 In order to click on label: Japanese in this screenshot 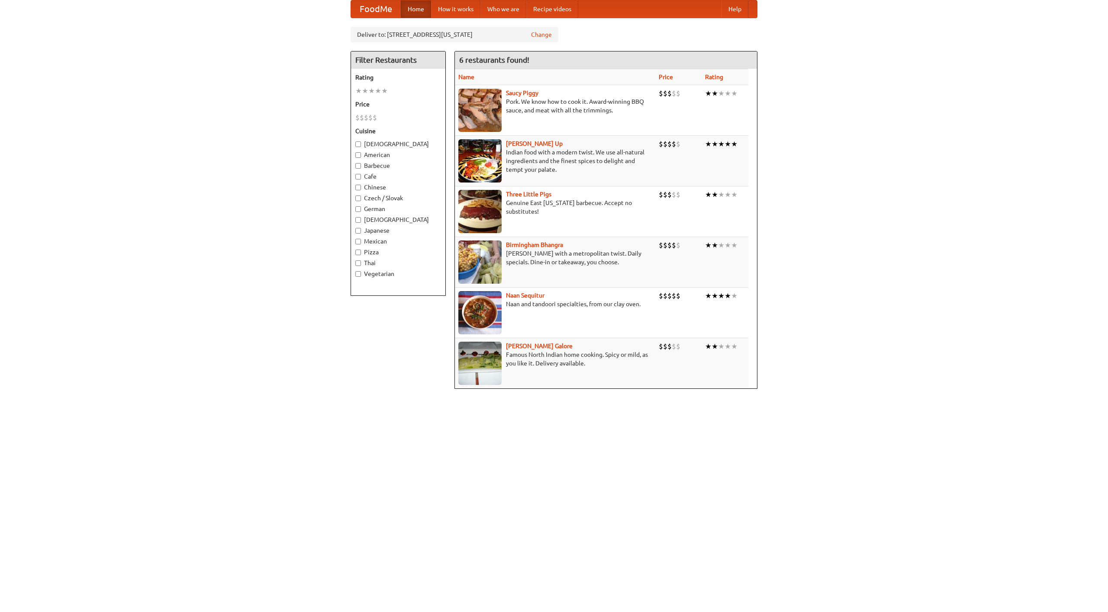, I will do `click(398, 231)`.